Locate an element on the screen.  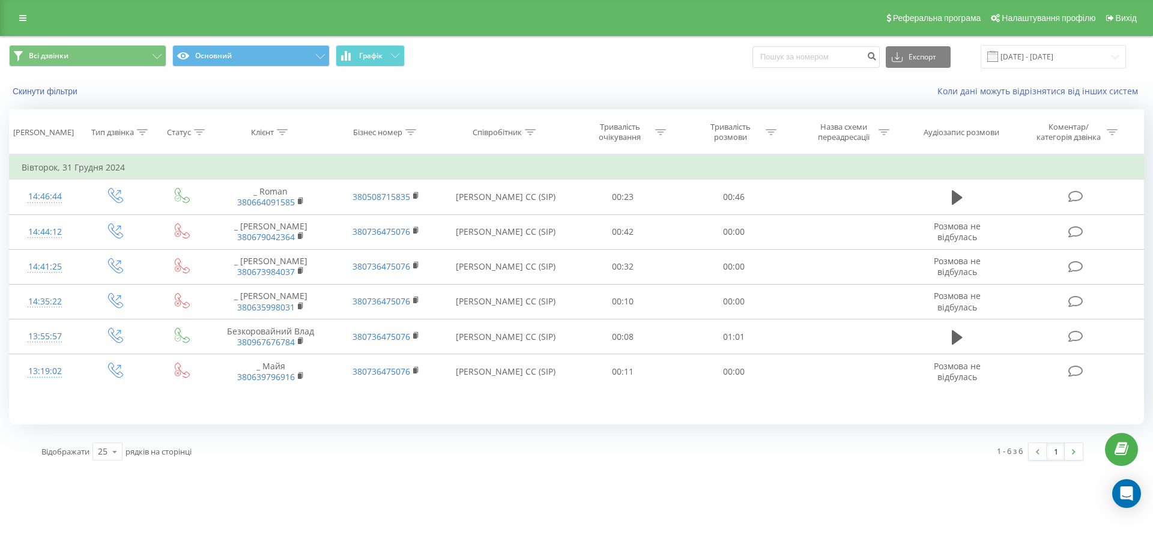
div: Тип дзвінка is located at coordinates (112, 132).